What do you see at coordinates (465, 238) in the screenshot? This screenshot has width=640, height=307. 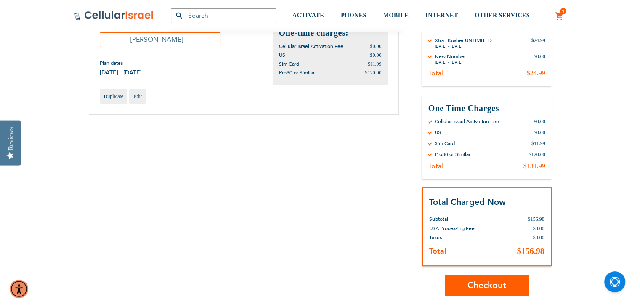 I see `th: Taxes` at bounding box center [465, 238].